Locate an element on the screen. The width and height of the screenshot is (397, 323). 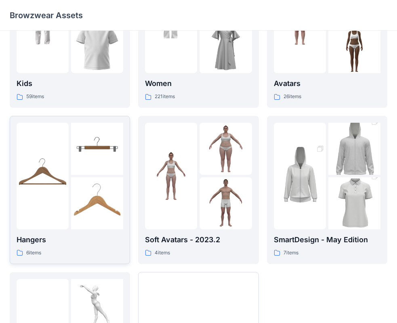
p: Avatars is located at coordinates (327, 84).